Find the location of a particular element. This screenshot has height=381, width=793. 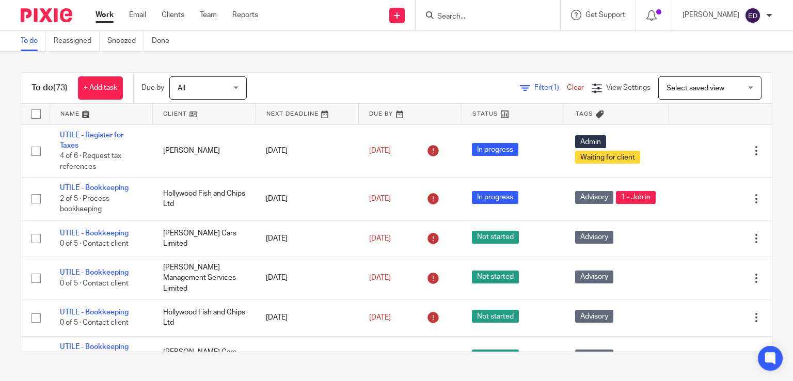

a: Clients is located at coordinates (173, 15).